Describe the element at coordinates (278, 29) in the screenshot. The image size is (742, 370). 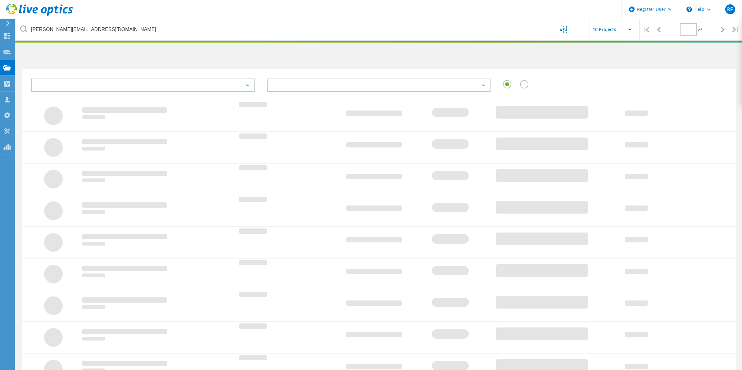
I see `input: undefined` at that location.